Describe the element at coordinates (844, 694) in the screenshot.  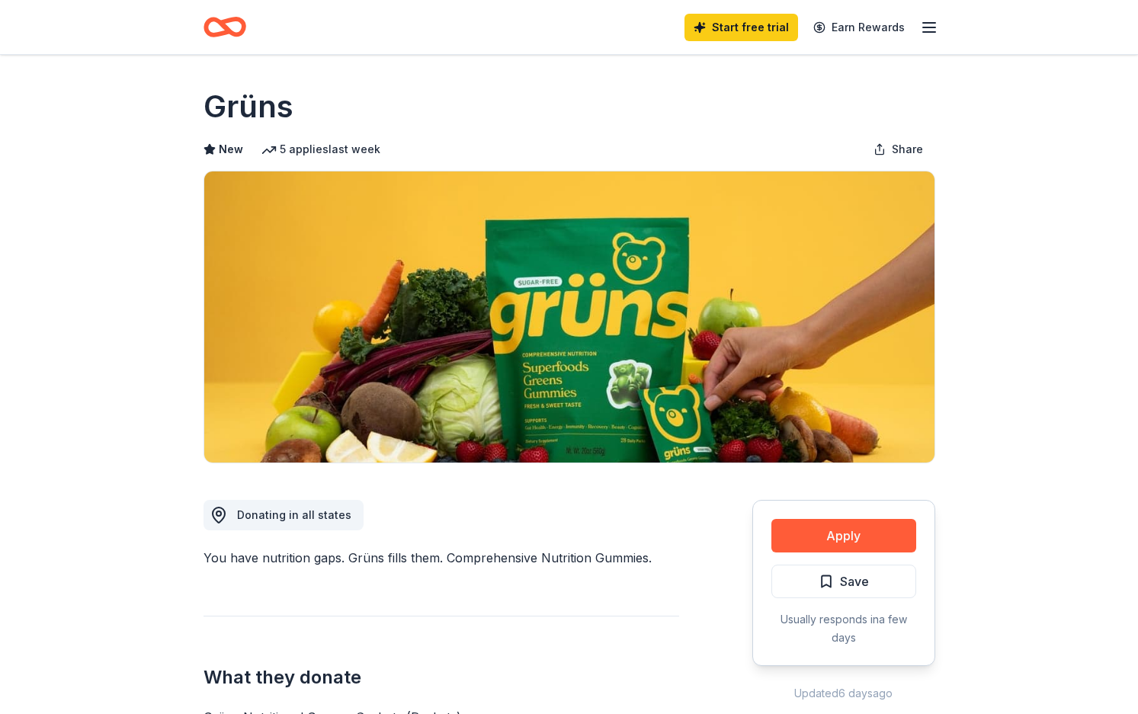
I see `div: Updated 6 days ago` at that location.